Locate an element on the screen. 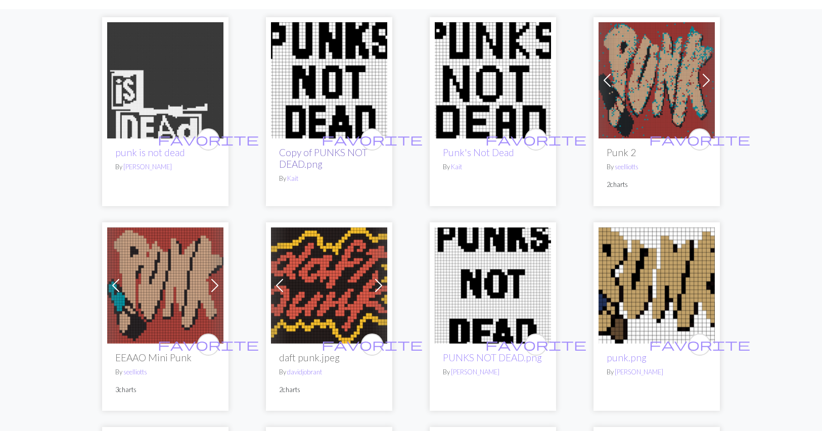 This screenshot has width=822, height=431. img: punk is not dead is located at coordinates (165, 80).